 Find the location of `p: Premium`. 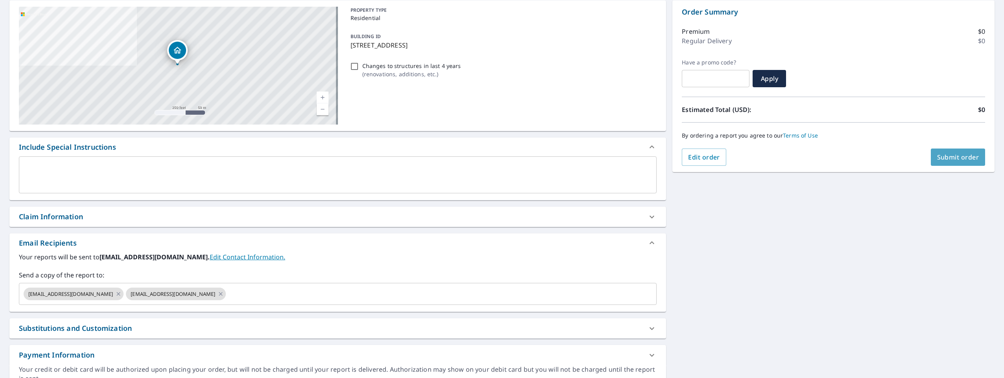

p: Premium is located at coordinates (695, 31).